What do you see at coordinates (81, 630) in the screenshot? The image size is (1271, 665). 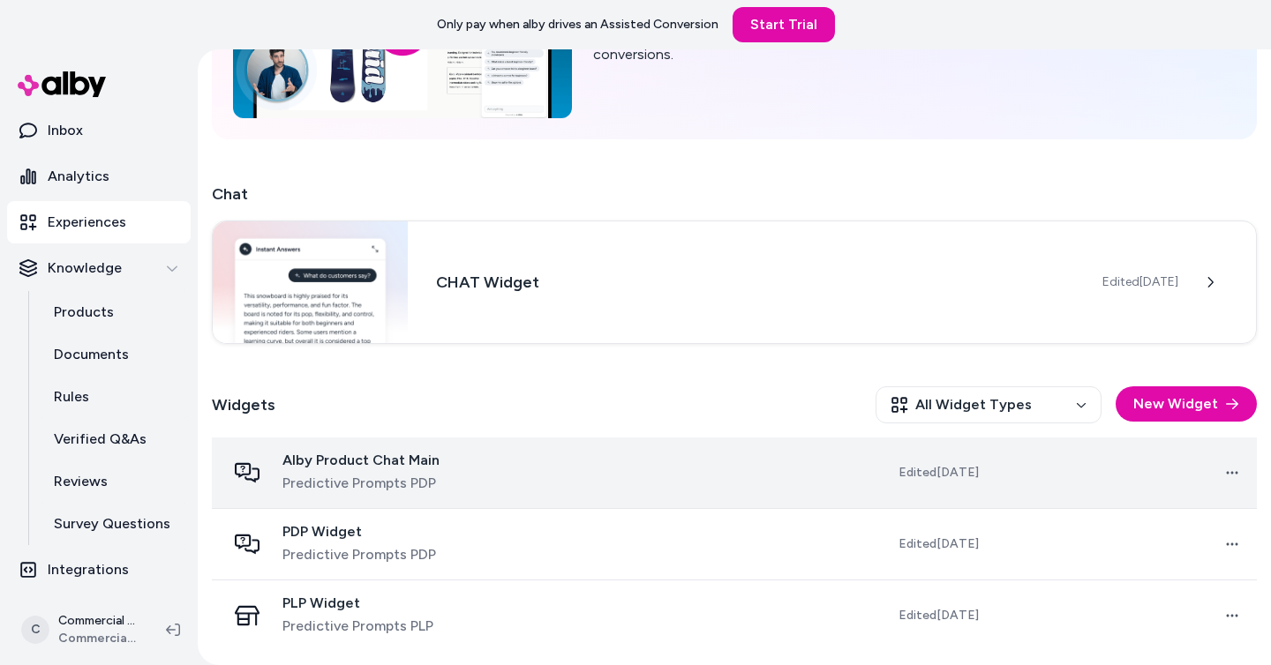 I see `button: CCommercial Cleaning Depot ShopifyCommercial Cleaning Depot` at bounding box center [81, 630].